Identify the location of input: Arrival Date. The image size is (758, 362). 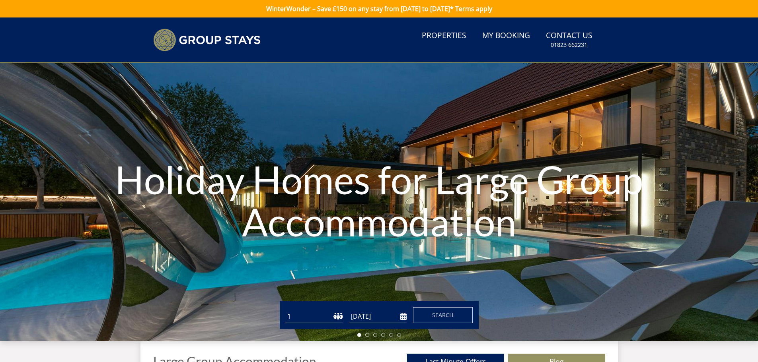
(378, 317).